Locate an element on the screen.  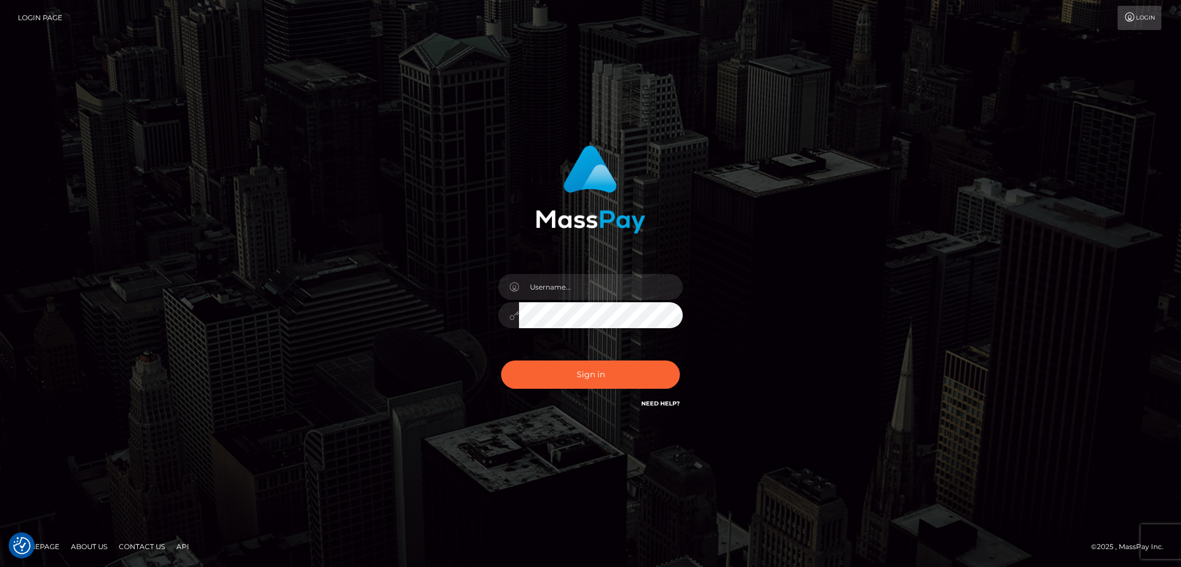
div: © 2025 , MassPay Inc. is located at coordinates (1132, 547).